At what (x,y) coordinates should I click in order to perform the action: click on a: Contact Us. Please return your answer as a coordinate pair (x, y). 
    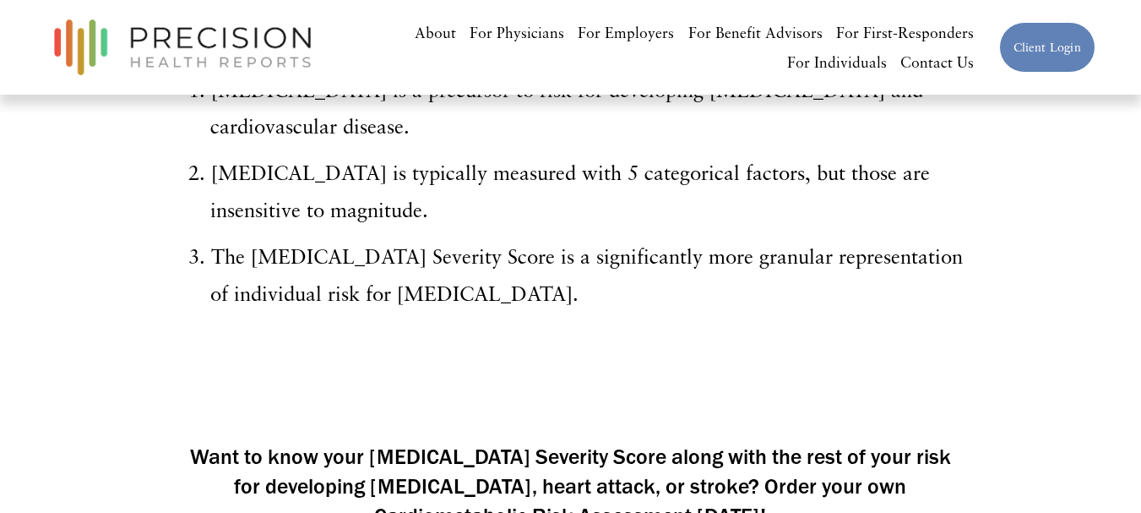
    Looking at the image, I should click on (937, 62).